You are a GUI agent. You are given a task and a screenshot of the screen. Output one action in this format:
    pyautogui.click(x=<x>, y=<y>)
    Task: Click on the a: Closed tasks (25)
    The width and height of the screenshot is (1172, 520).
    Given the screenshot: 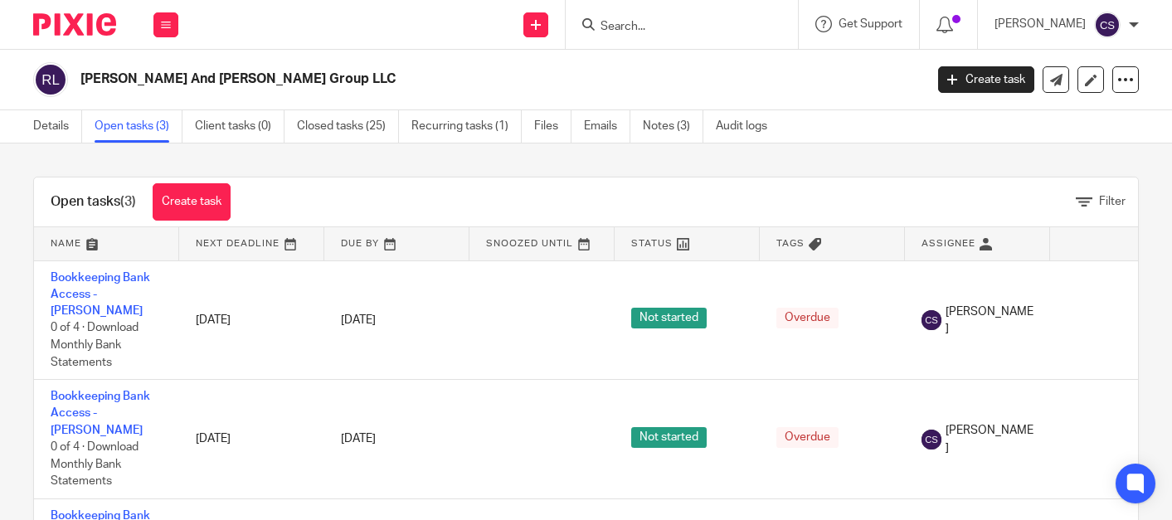 What is the action you would take?
    pyautogui.click(x=347, y=126)
    